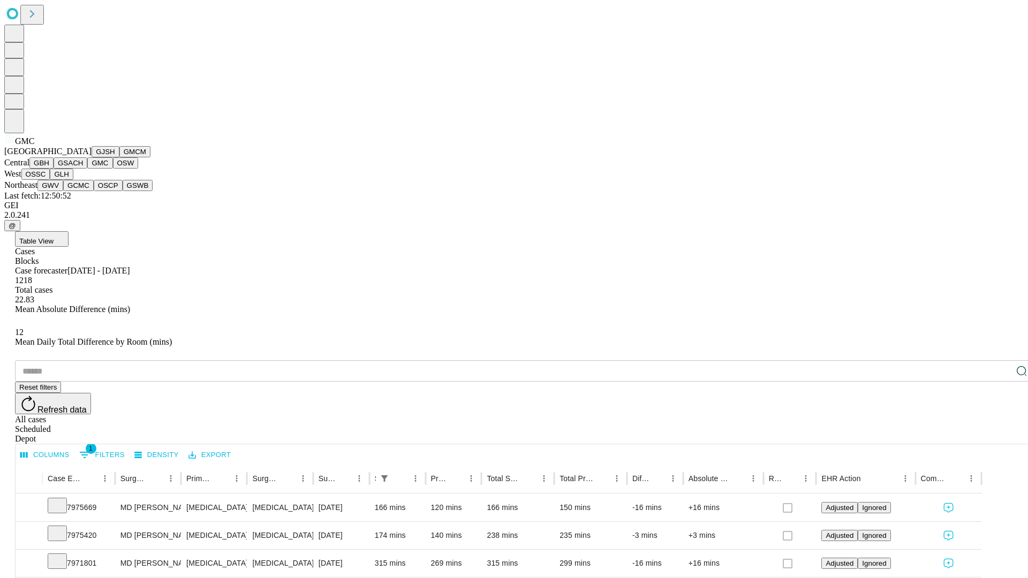 This screenshot has height=578, width=1028. Describe the element at coordinates (126, 163) in the screenshot. I see `button: OSW` at that location.